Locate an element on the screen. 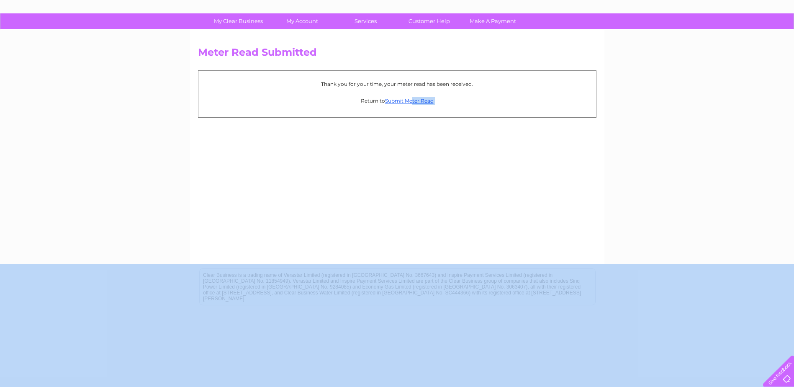 This screenshot has width=794, height=387. a: Make A Payment is located at coordinates (492, 21).